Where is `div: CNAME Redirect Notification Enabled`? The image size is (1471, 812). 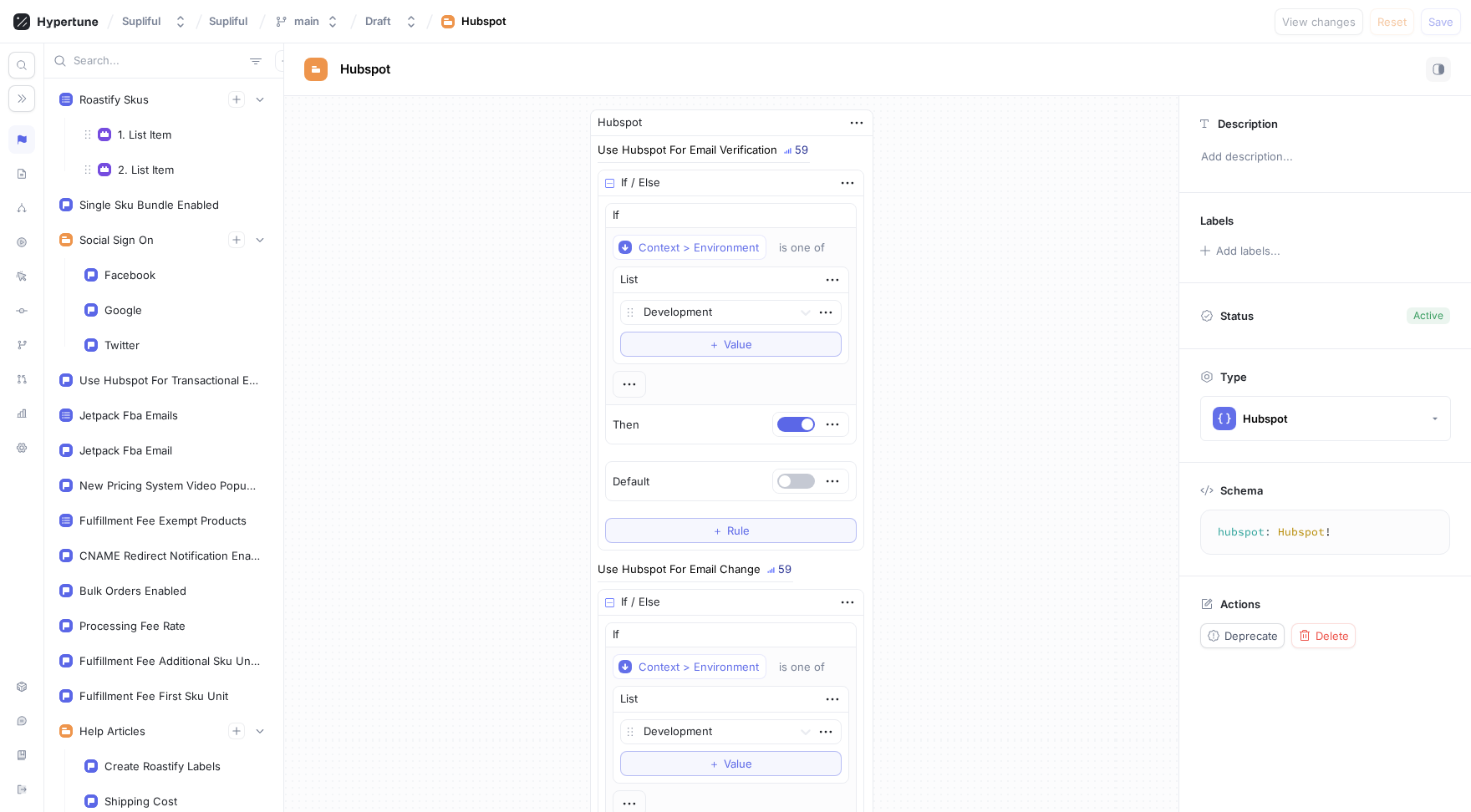 div: CNAME Redirect Notification Enabled is located at coordinates (170, 556).